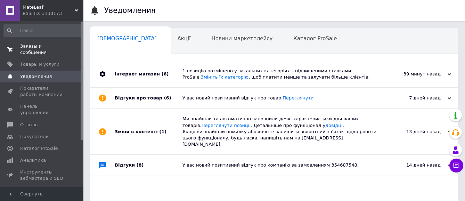 This screenshot has height=201, width=465. Describe the element at coordinates (417, 74) in the screenshot. I see `div: 39 минут назад` at that location.